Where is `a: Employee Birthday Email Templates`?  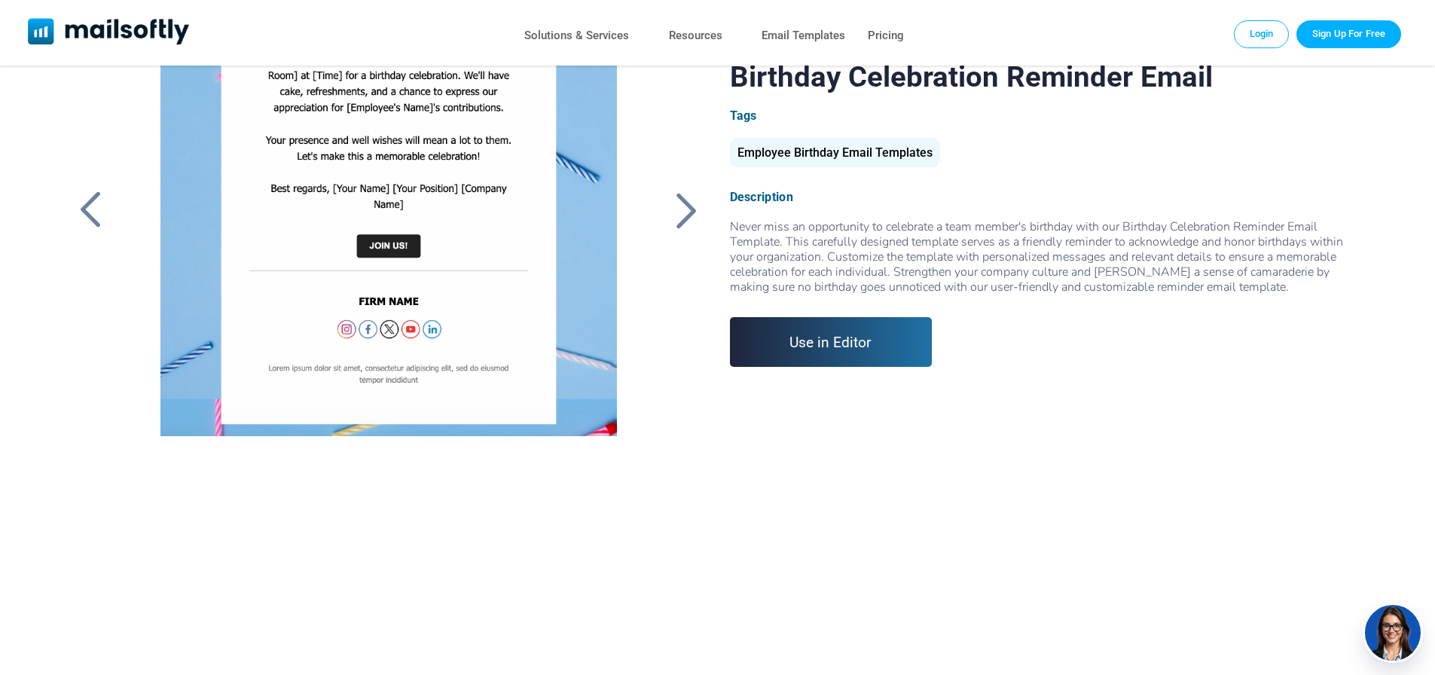
a: Employee Birthday Email Templates is located at coordinates (834, 154).